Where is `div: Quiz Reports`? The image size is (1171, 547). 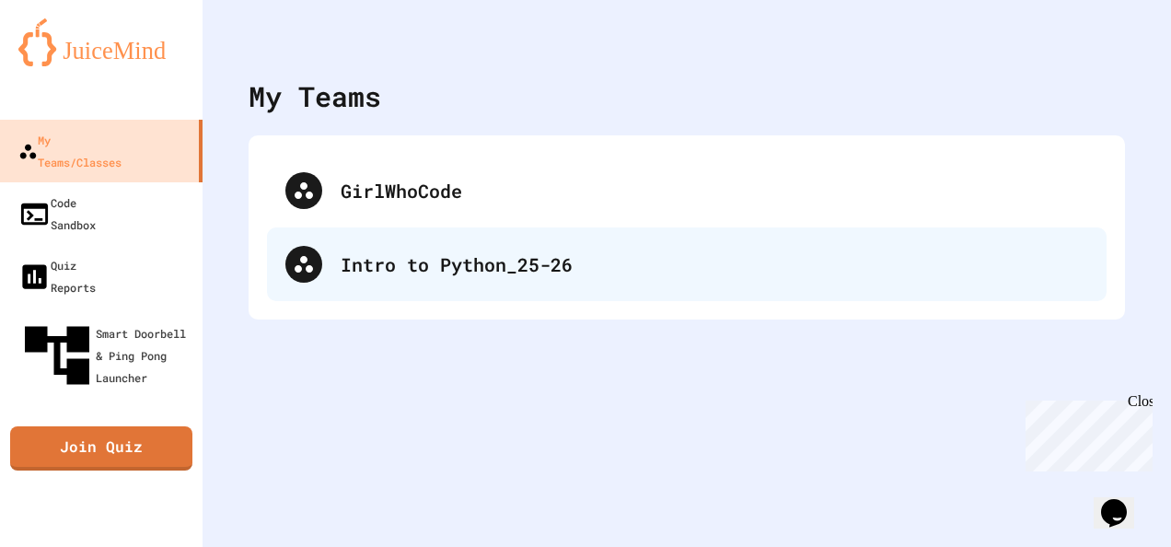
div: Quiz Reports is located at coordinates (57, 276).